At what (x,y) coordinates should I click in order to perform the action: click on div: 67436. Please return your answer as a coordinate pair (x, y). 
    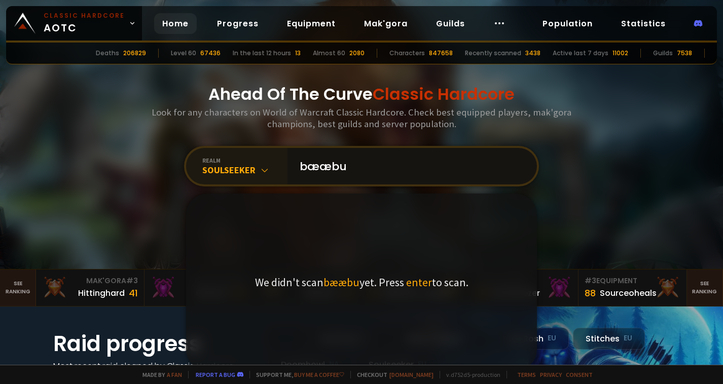
    Looking at the image, I should click on (211, 53).